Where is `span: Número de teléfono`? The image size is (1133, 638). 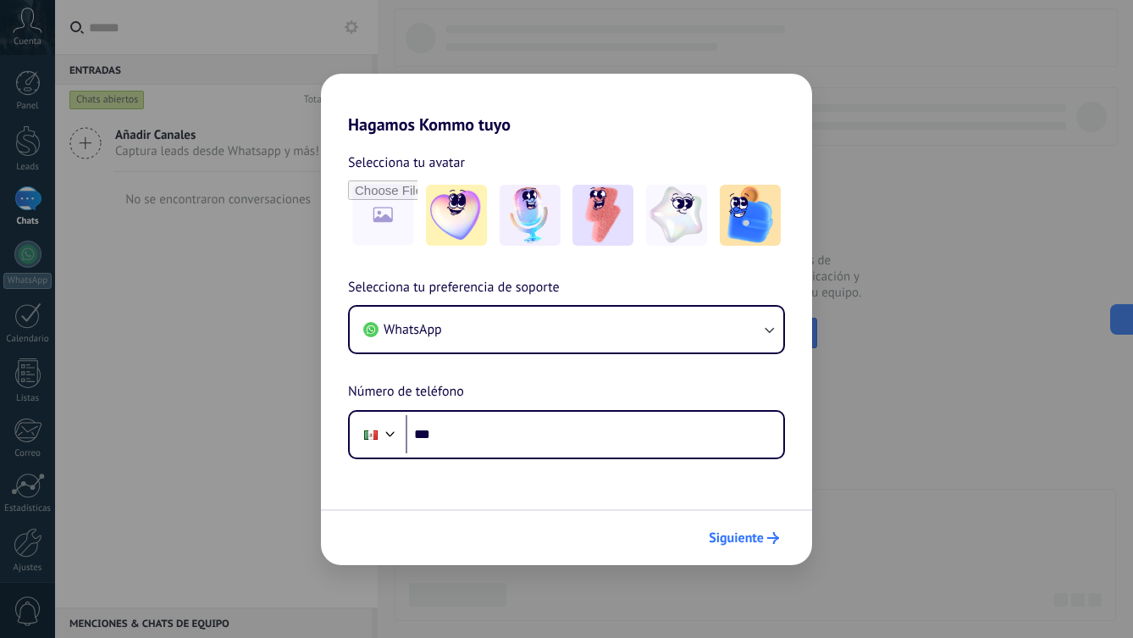
span: Número de teléfono is located at coordinates (406, 392).